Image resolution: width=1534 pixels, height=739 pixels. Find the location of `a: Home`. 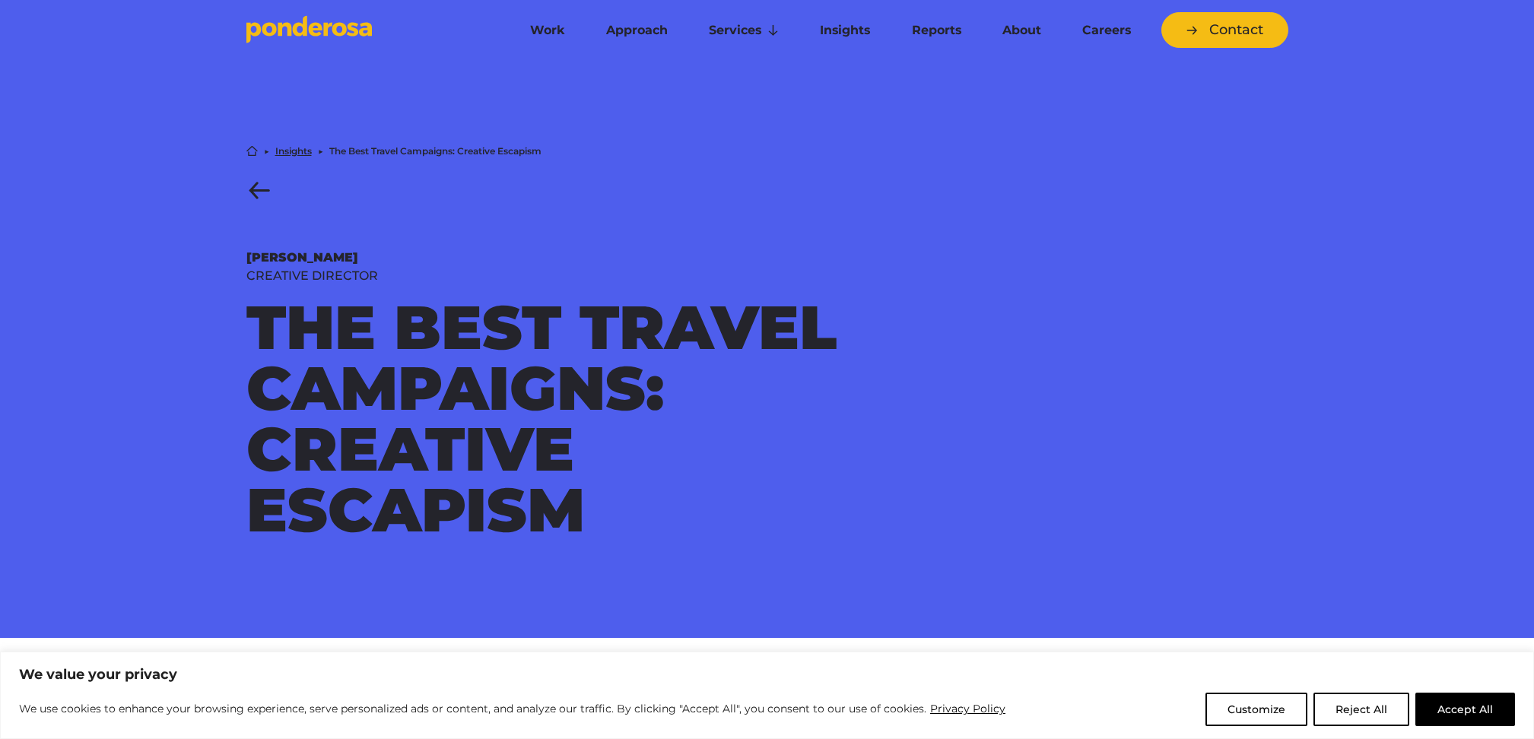

a: Home is located at coordinates (252, 151).